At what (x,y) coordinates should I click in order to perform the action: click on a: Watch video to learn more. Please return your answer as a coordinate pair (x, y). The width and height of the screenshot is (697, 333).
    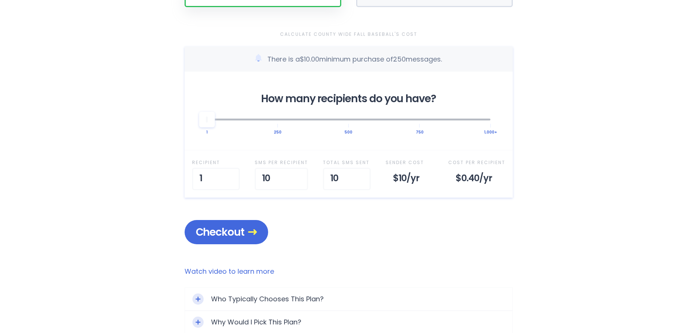
    Looking at the image, I should click on (349, 272).